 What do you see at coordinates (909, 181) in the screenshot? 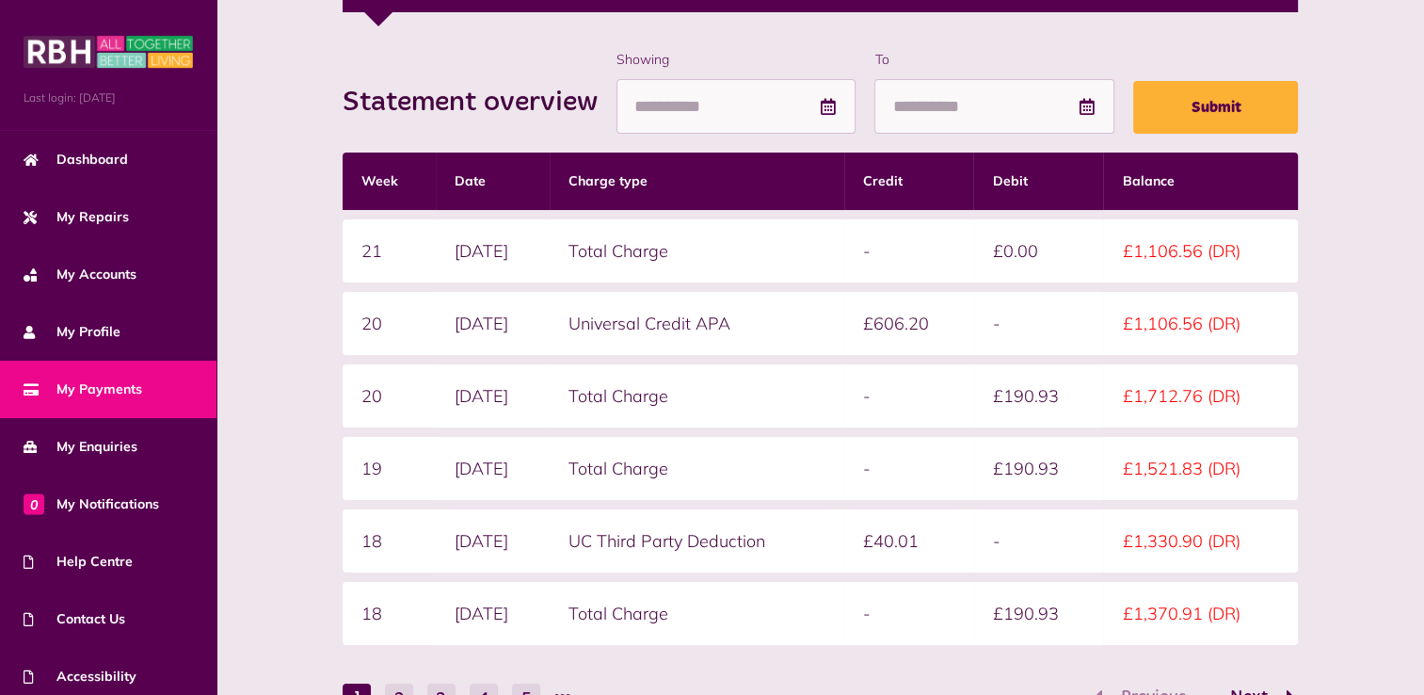
I see `th: Credit` at bounding box center [909, 181].